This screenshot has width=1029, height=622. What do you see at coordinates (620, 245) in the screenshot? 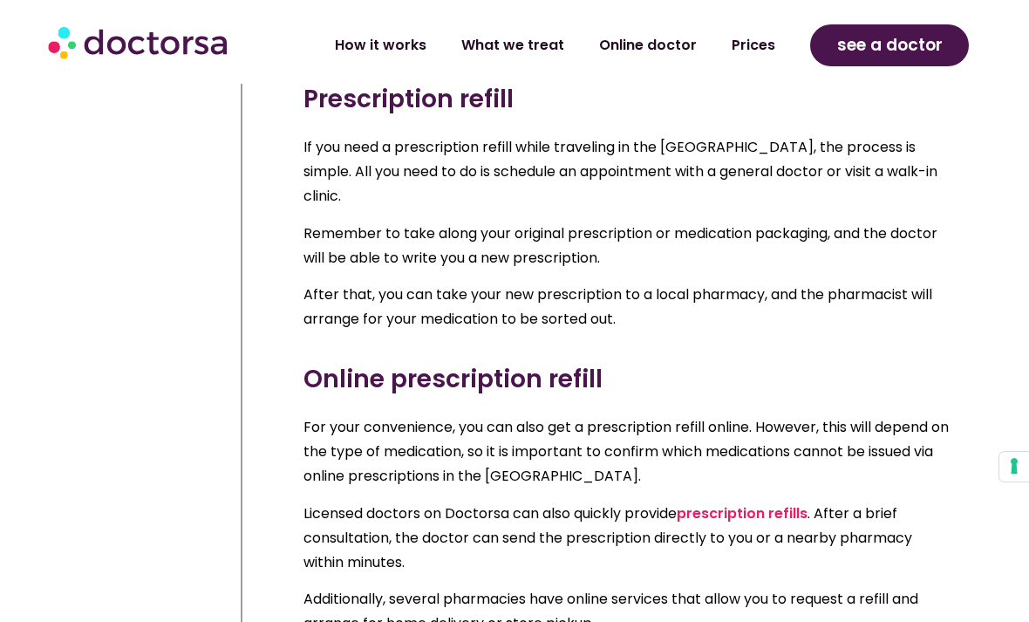
I see `span: Remember to take along your original prescription or medication packaging, and the doctor will be...` at bounding box center [620, 245].